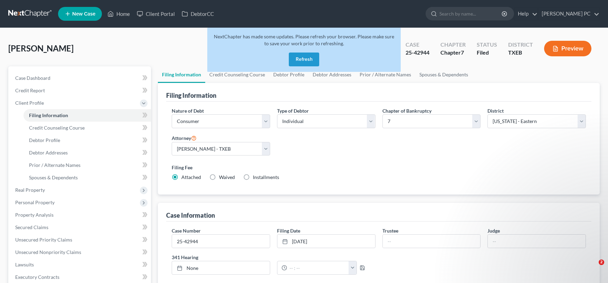 The image size is (608, 283). I want to click on span: Debtor Addresses, so click(48, 152).